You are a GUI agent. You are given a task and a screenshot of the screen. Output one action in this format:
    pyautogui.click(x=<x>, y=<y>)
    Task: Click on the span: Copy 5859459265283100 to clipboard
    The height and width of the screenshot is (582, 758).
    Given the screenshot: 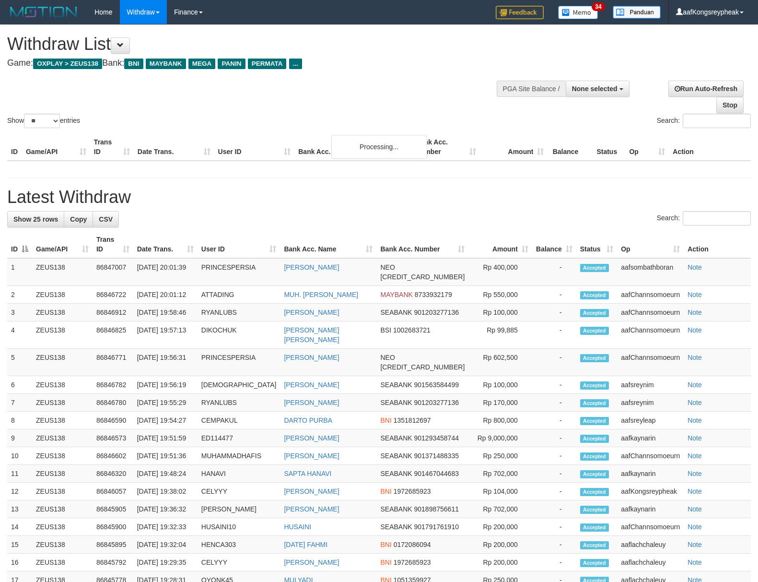 What is the action you would take?
    pyautogui.click(x=423, y=277)
    